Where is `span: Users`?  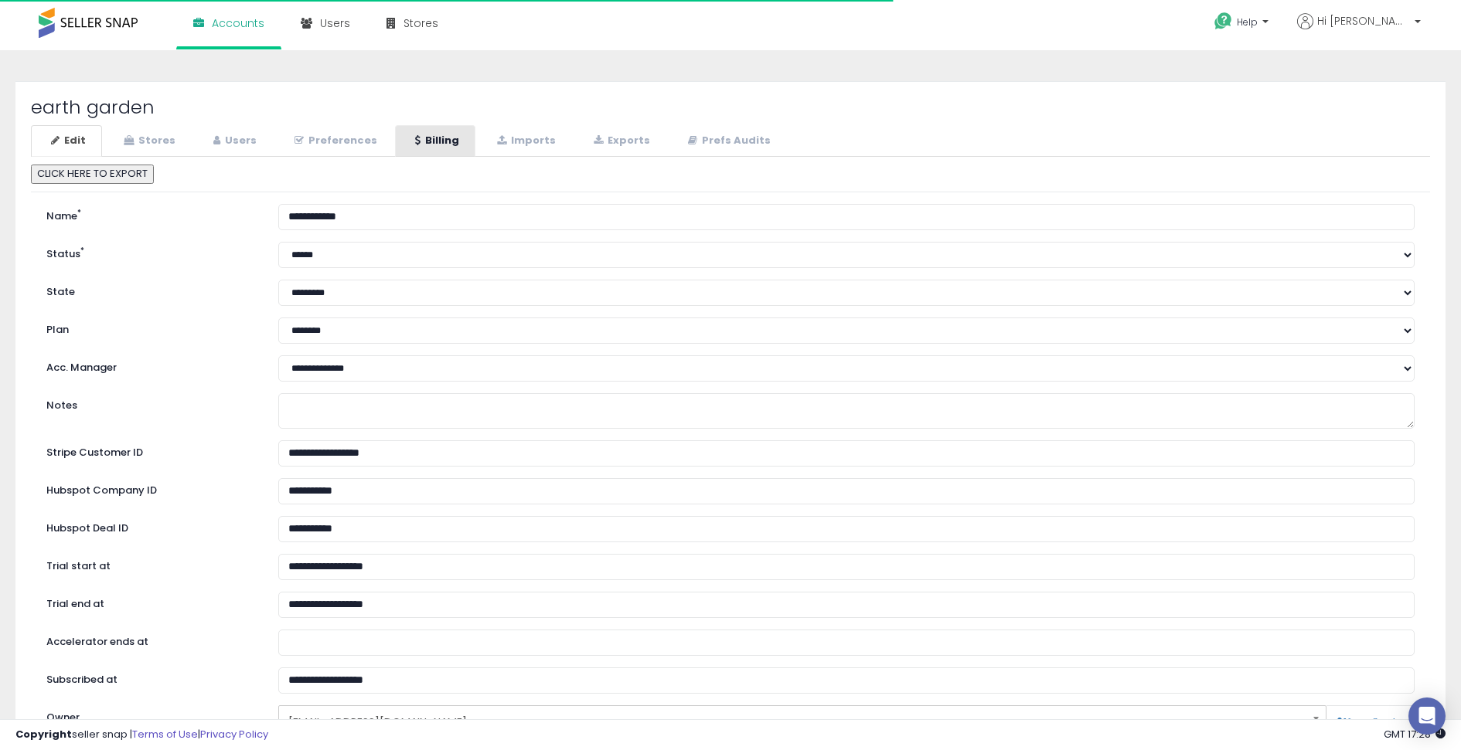 span: Users is located at coordinates (335, 23).